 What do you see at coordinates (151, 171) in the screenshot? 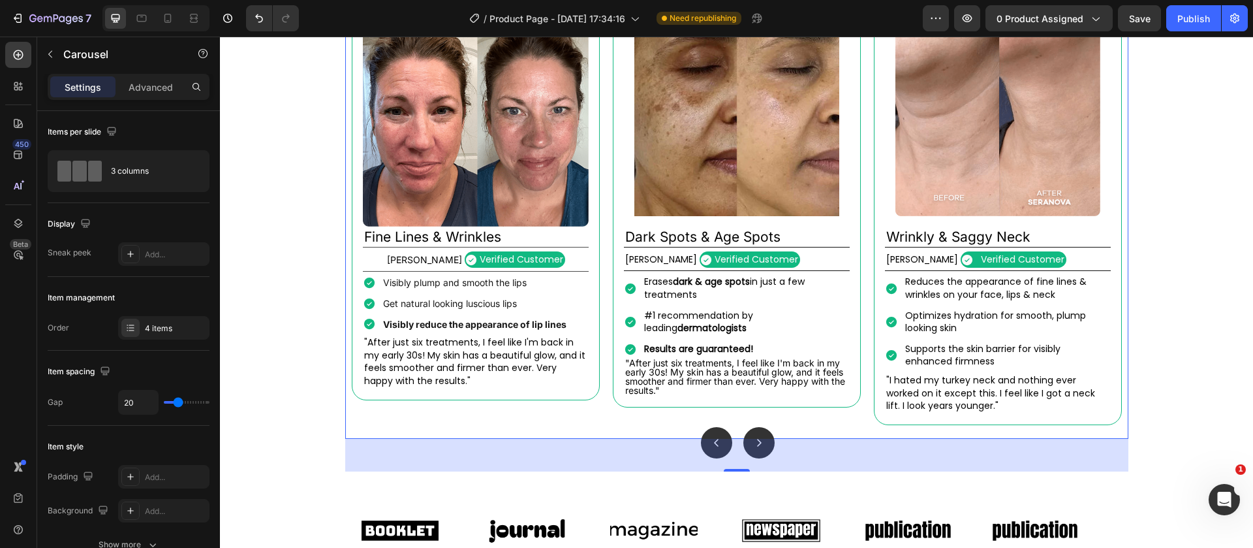
I see `div: 3 columns` at bounding box center [151, 171].